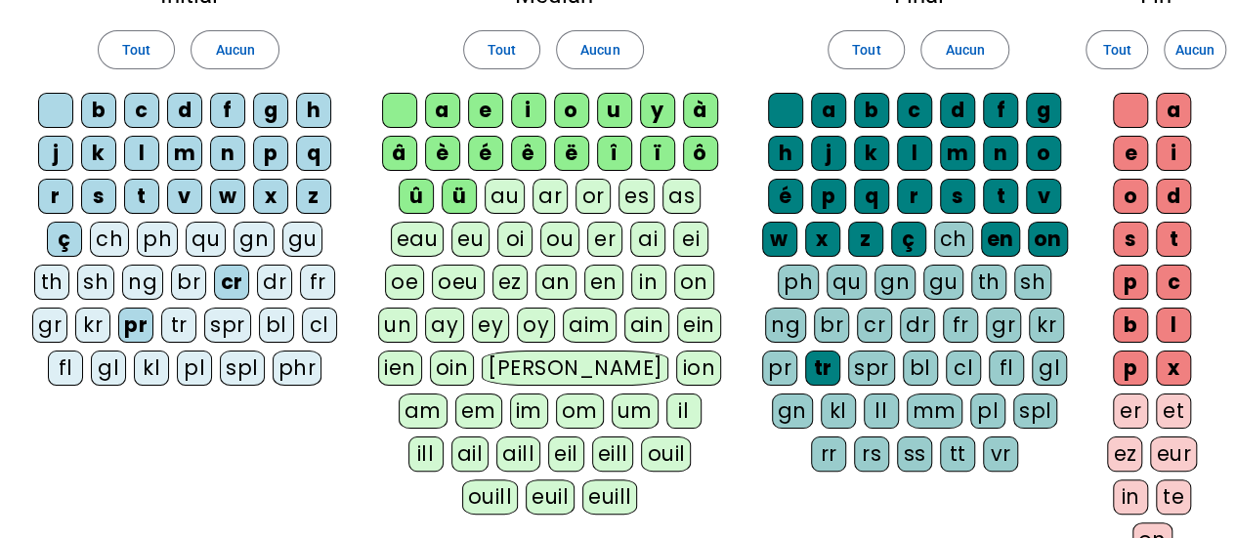  I want to click on div: aim, so click(589, 325).